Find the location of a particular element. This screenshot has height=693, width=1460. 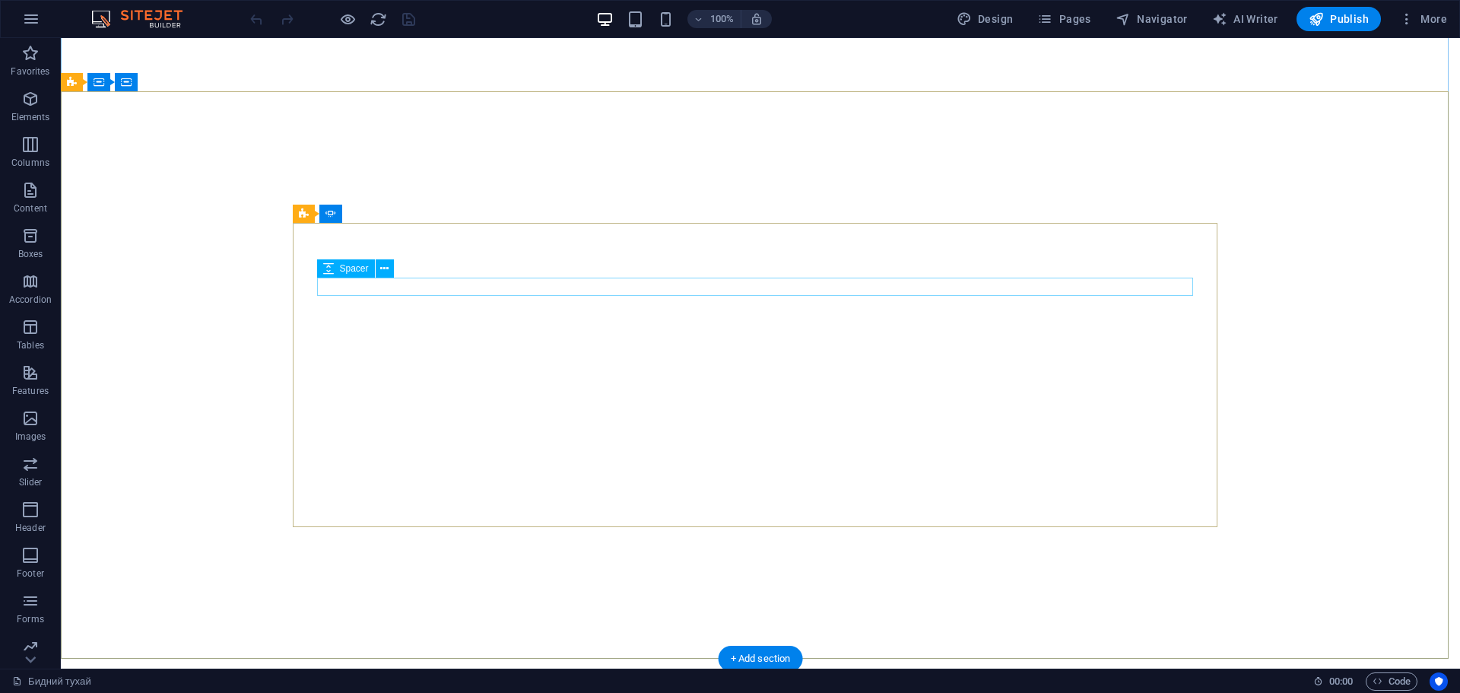

p: Header is located at coordinates (30, 528).